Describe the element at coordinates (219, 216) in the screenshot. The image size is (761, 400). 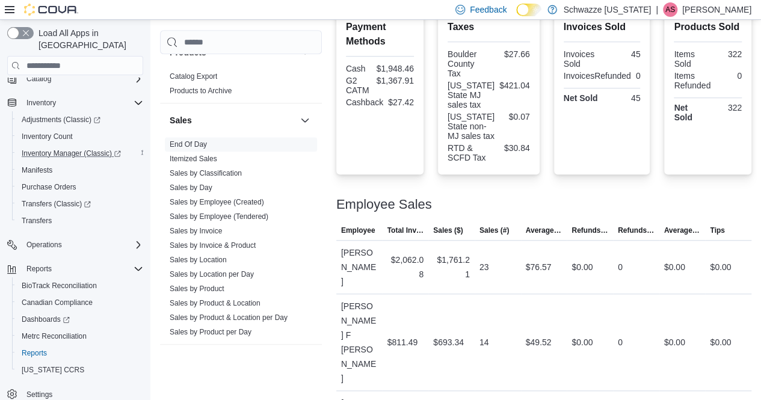
I see `a: Sales by Employee (Tendered)` at that location.